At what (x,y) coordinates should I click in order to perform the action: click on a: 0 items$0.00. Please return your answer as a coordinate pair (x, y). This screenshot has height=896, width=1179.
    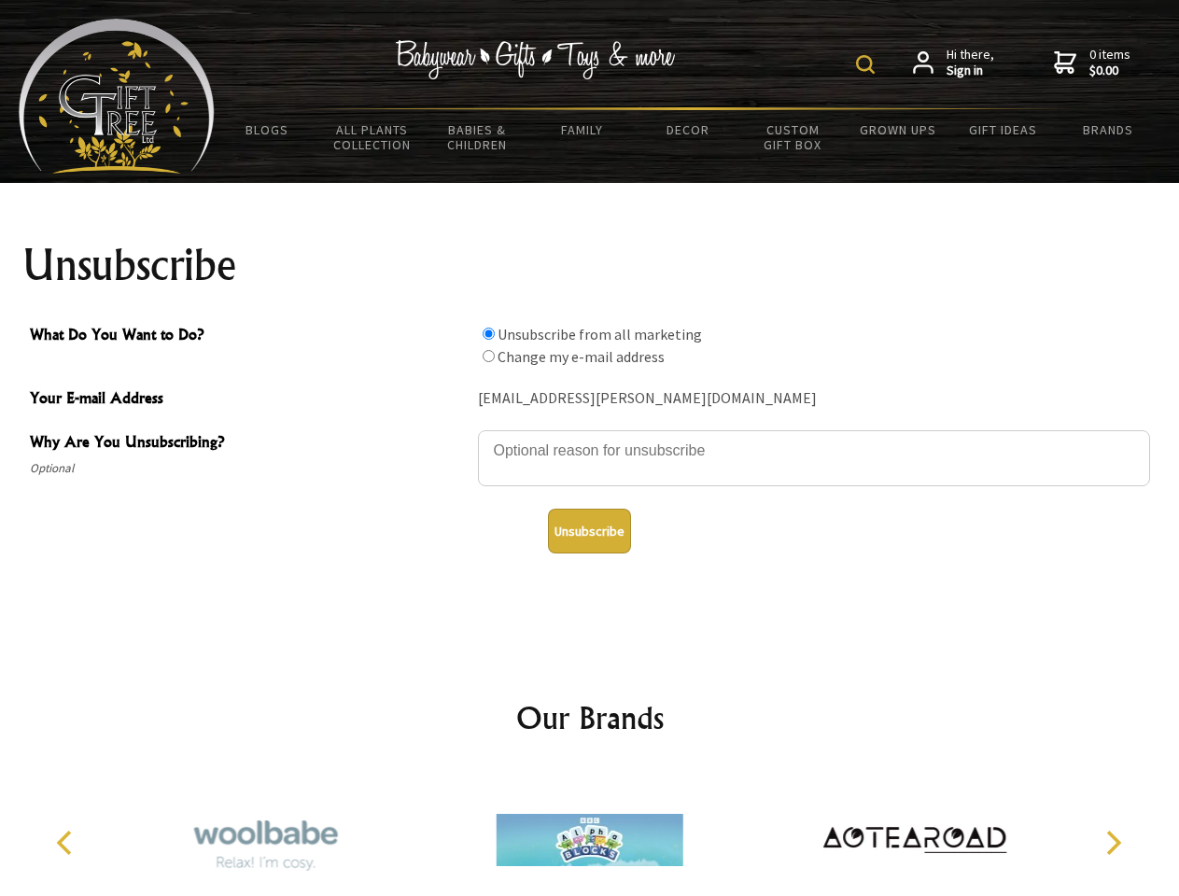
    Looking at the image, I should click on (1092, 63).